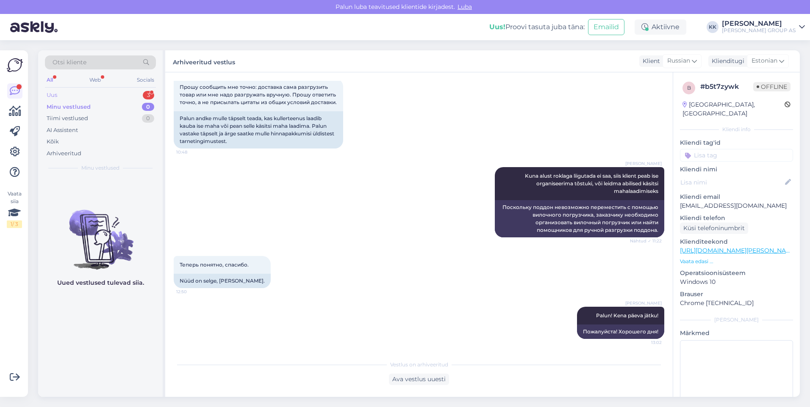  What do you see at coordinates (497, 27) in the screenshot?
I see `b: Uus!` at bounding box center [497, 27].